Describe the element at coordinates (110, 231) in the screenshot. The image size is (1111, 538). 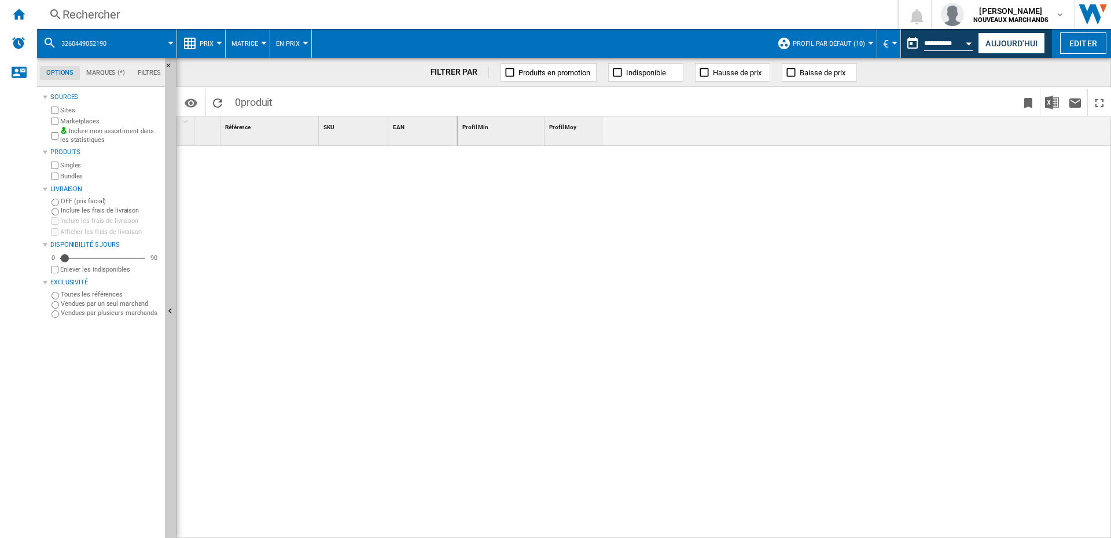
I see `label: Afficher les frais de livraison` at that location.